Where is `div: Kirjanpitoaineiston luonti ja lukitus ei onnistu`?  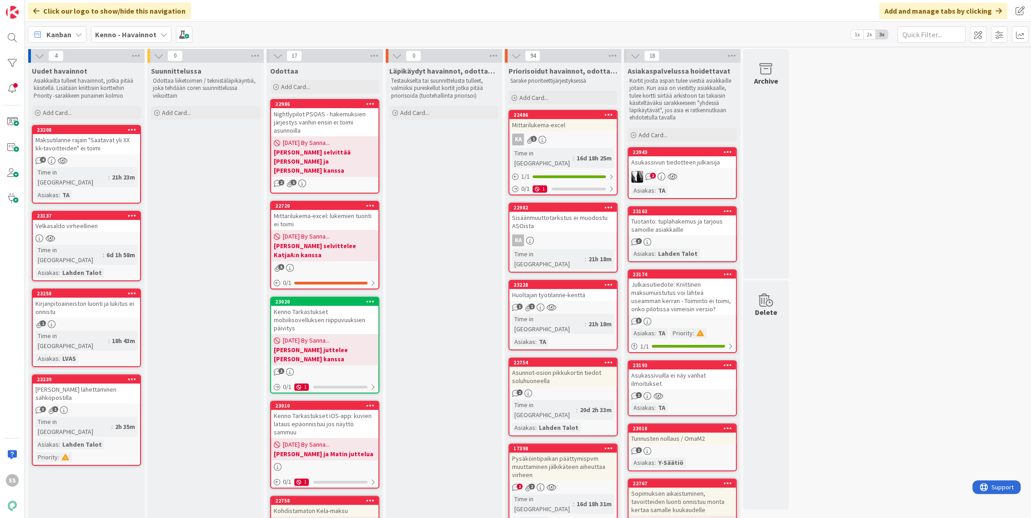
div: Kirjanpitoaineiston luonti ja lukitus ei onnistu is located at coordinates (86, 308).